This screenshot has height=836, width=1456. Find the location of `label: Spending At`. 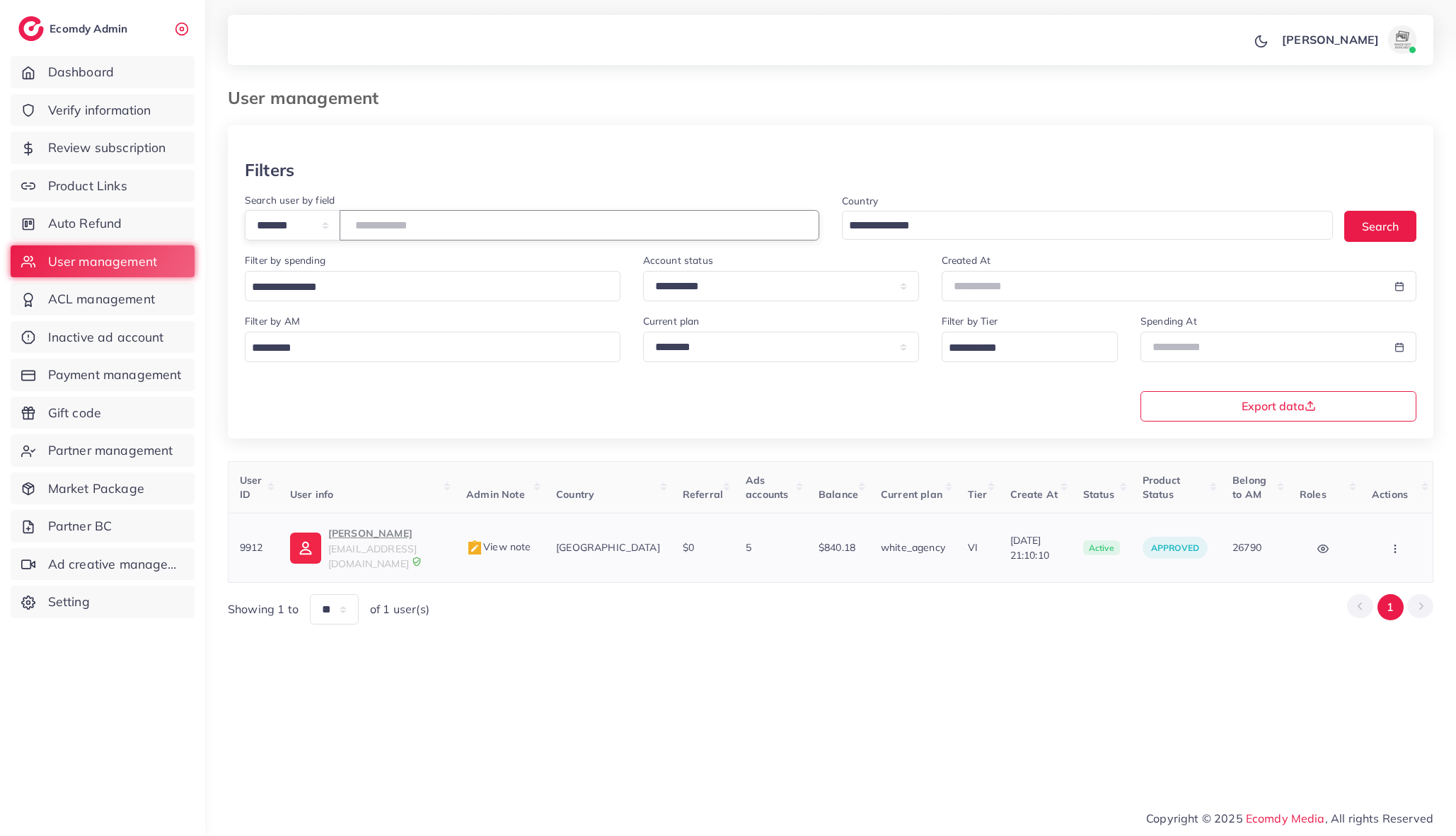

label: Spending At is located at coordinates (1169, 321).